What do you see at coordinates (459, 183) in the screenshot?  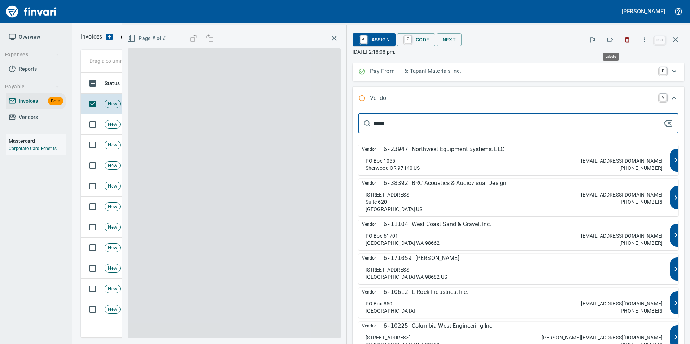 I see `p: BRC Acoustics & Audiovisual Design` at bounding box center [459, 183].